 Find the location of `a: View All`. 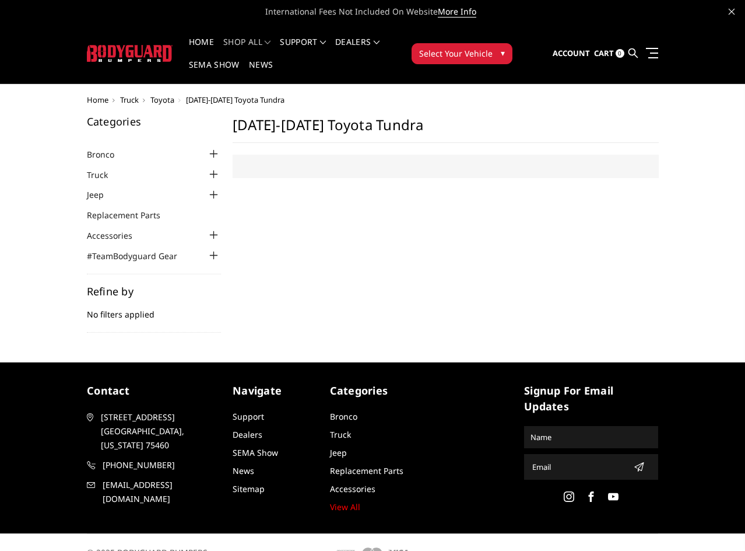

a: View All is located at coordinates (345, 506).